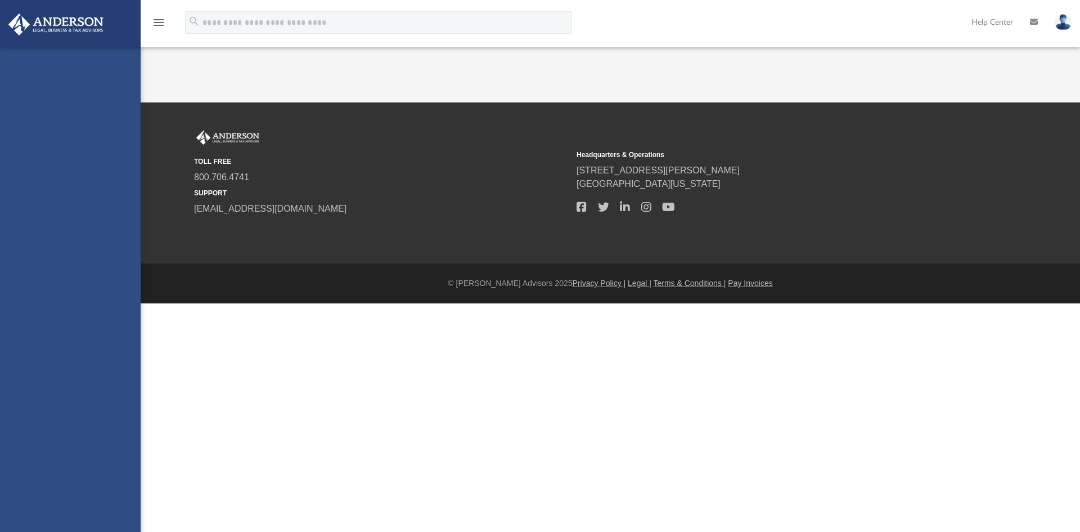  Describe the element at coordinates (599, 283) in the screenshot. I see `a: Privacy Policy |` at that location.